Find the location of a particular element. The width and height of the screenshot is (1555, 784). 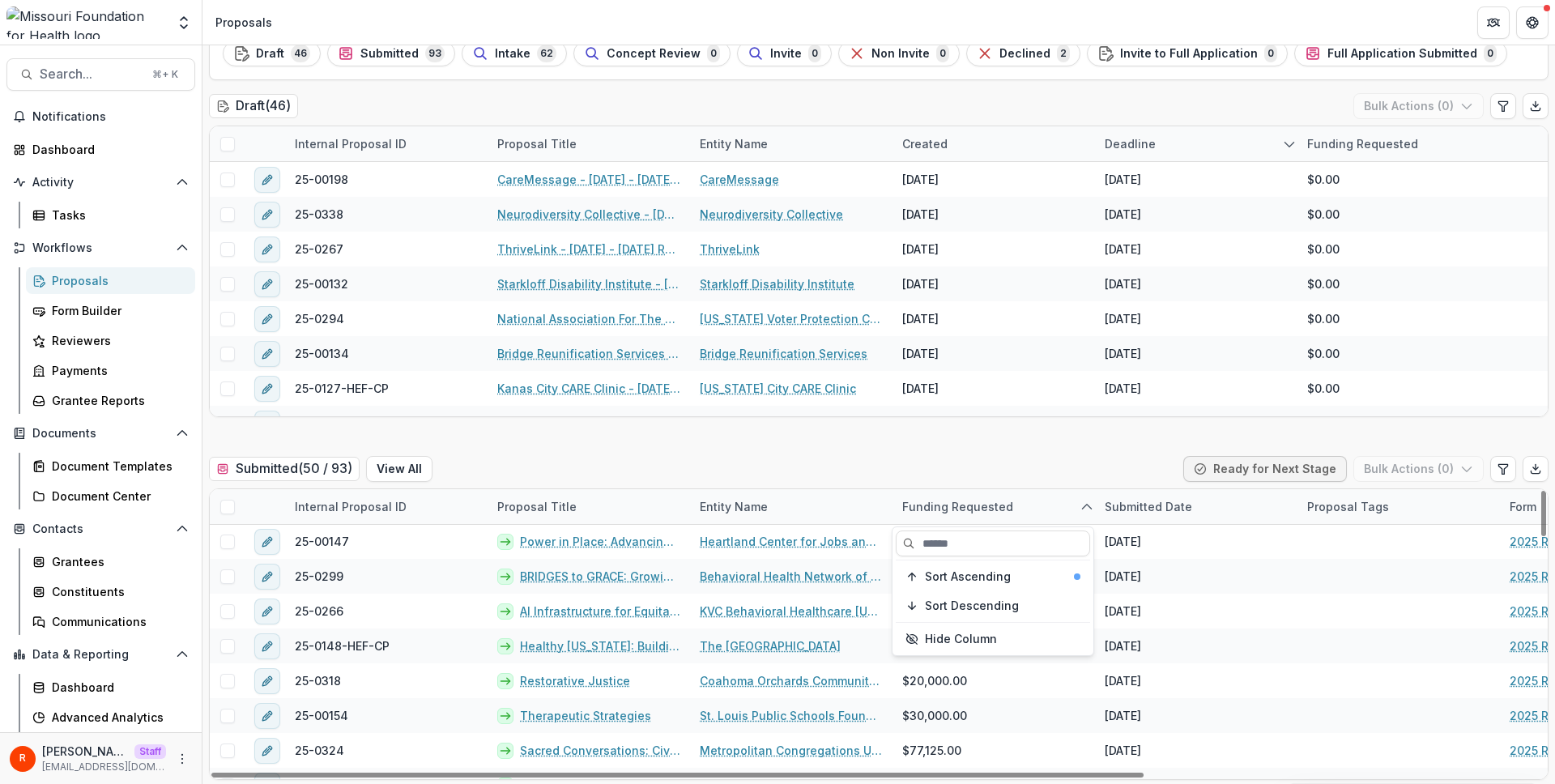

button: Open Contacts is located at coordinates (100, 529).